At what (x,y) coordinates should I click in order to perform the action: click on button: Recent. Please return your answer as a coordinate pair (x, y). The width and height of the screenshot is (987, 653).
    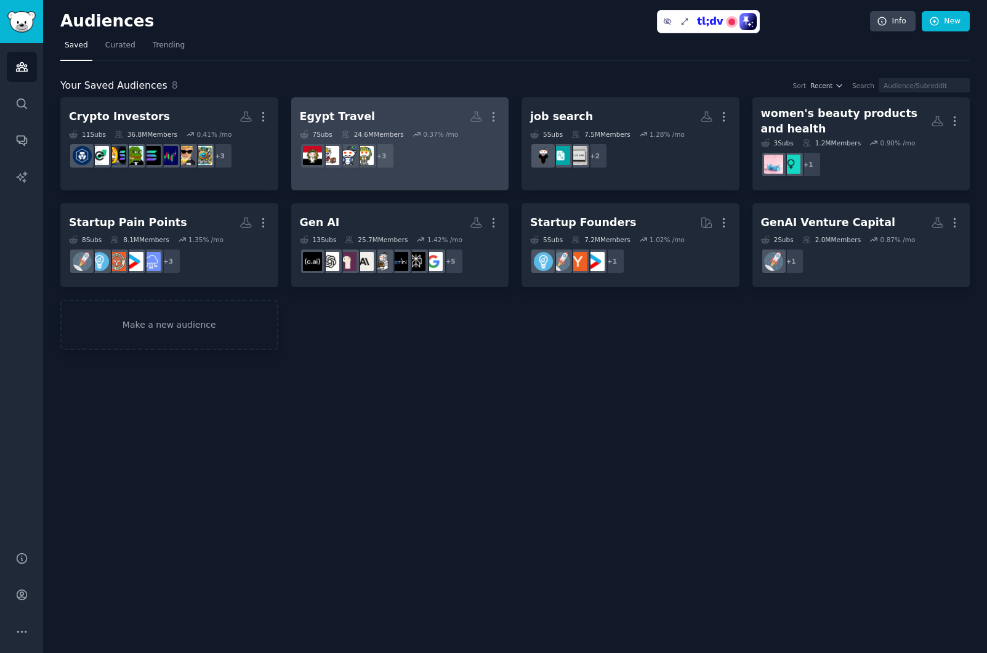
    Looking at the image, I should click on (827, 86).